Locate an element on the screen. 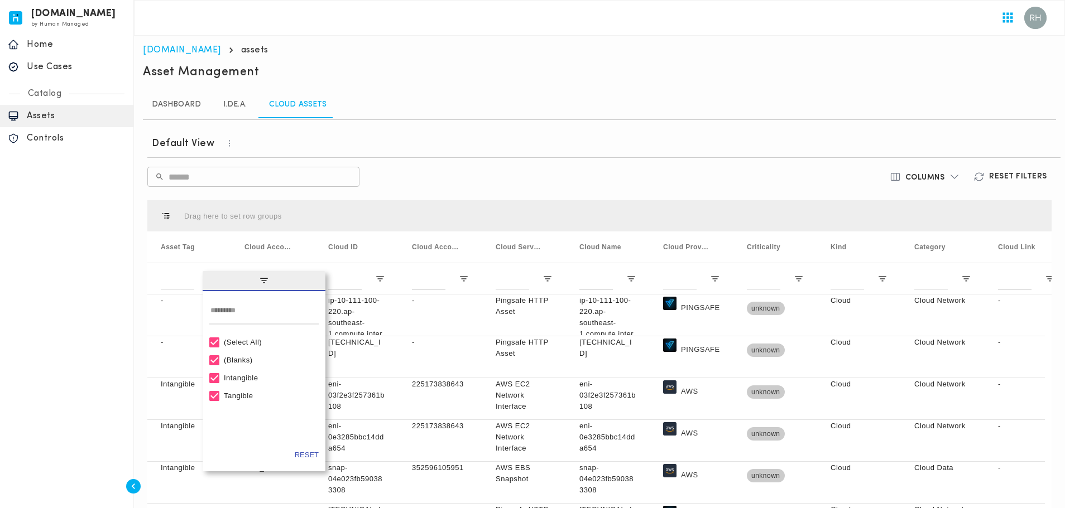 The height and width of the screenshot is (508, 1065). p: Controls is located at coordinates (76, 138).